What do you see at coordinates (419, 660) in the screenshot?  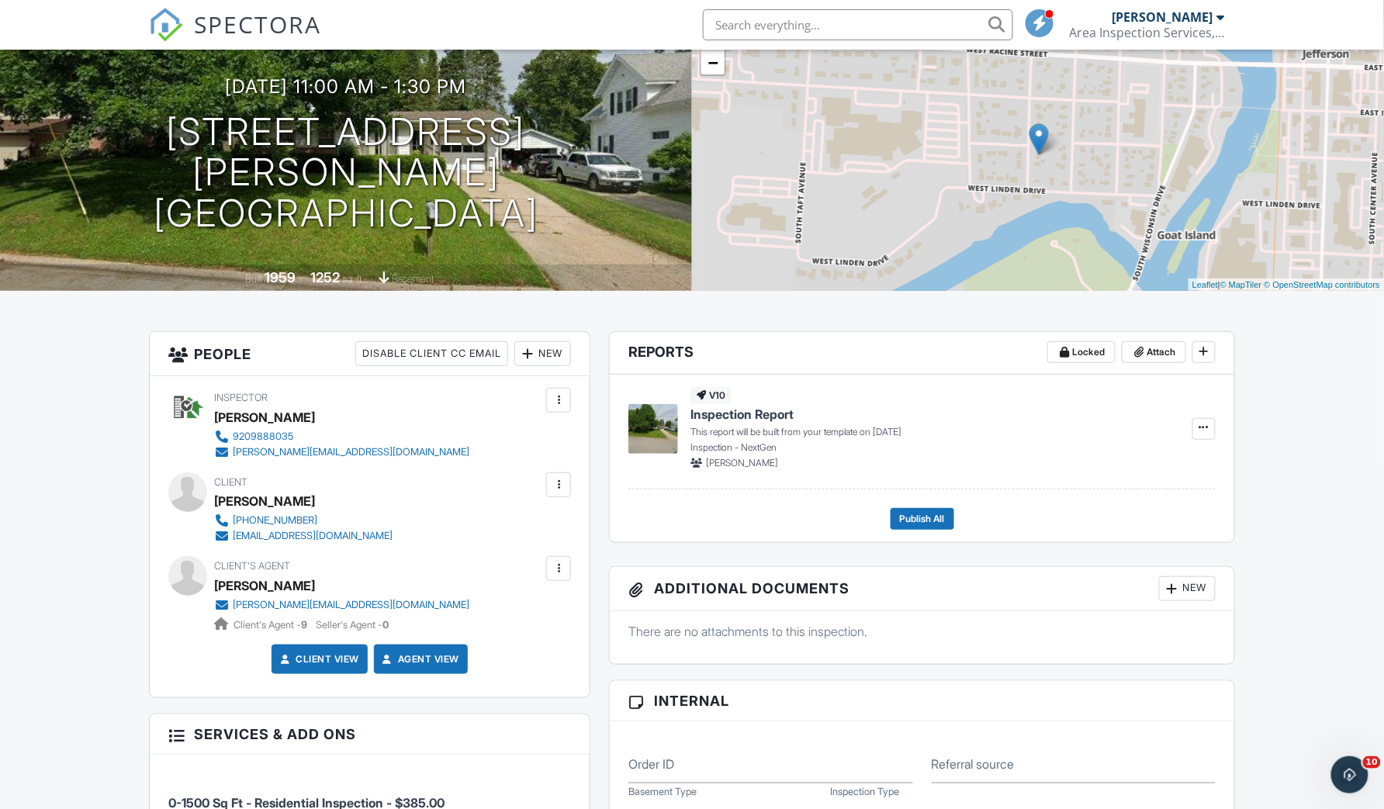 I see `a: Agent View` at bounding box center [419, 660].